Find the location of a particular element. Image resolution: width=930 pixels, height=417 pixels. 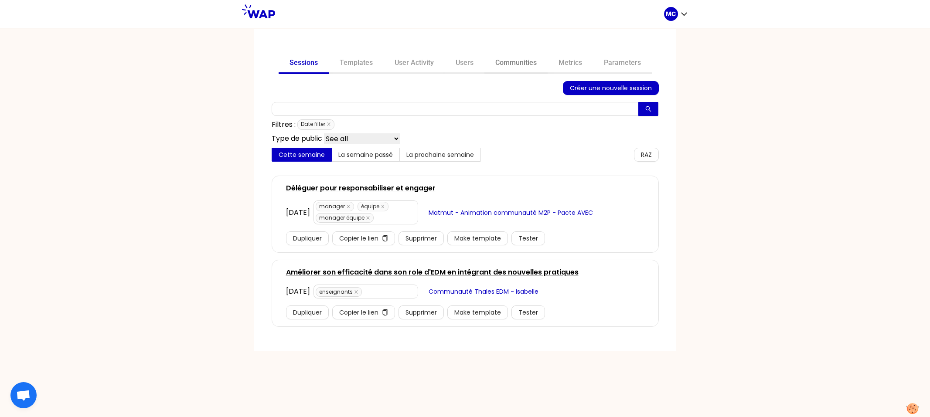

span: Communauté Thales EDM - Isabelle is located at coordinates (484, 292).